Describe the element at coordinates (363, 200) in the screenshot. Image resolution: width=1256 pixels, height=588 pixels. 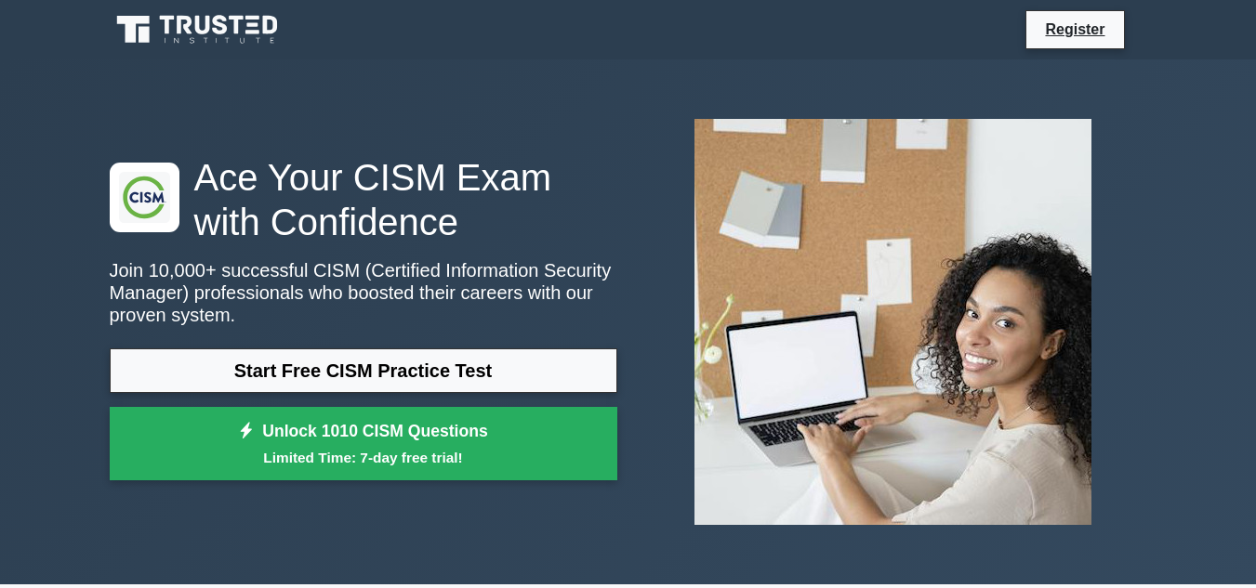
I see `h1: Ace Your CISM Exam with Confidence` at that location.